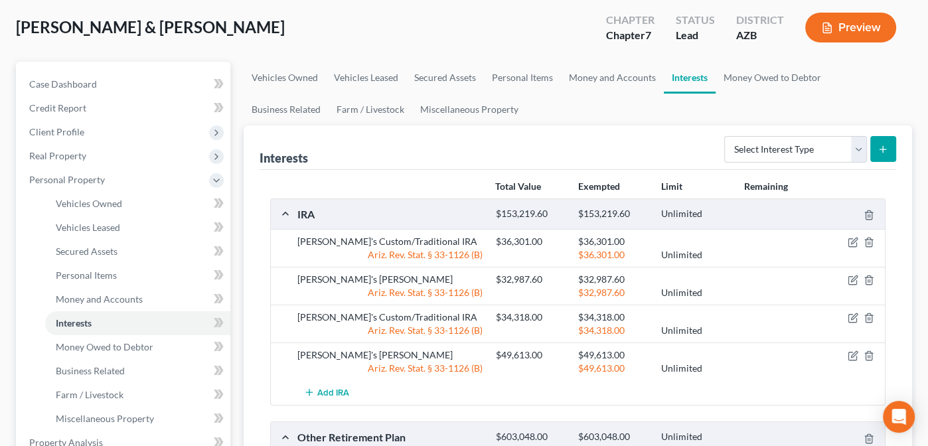 The height and width of the screenshot is (446, 928). What do you see at coordinates (766, 186) in the screenshot?
I see `strong: Remaining` at bounding box center [766, 186].